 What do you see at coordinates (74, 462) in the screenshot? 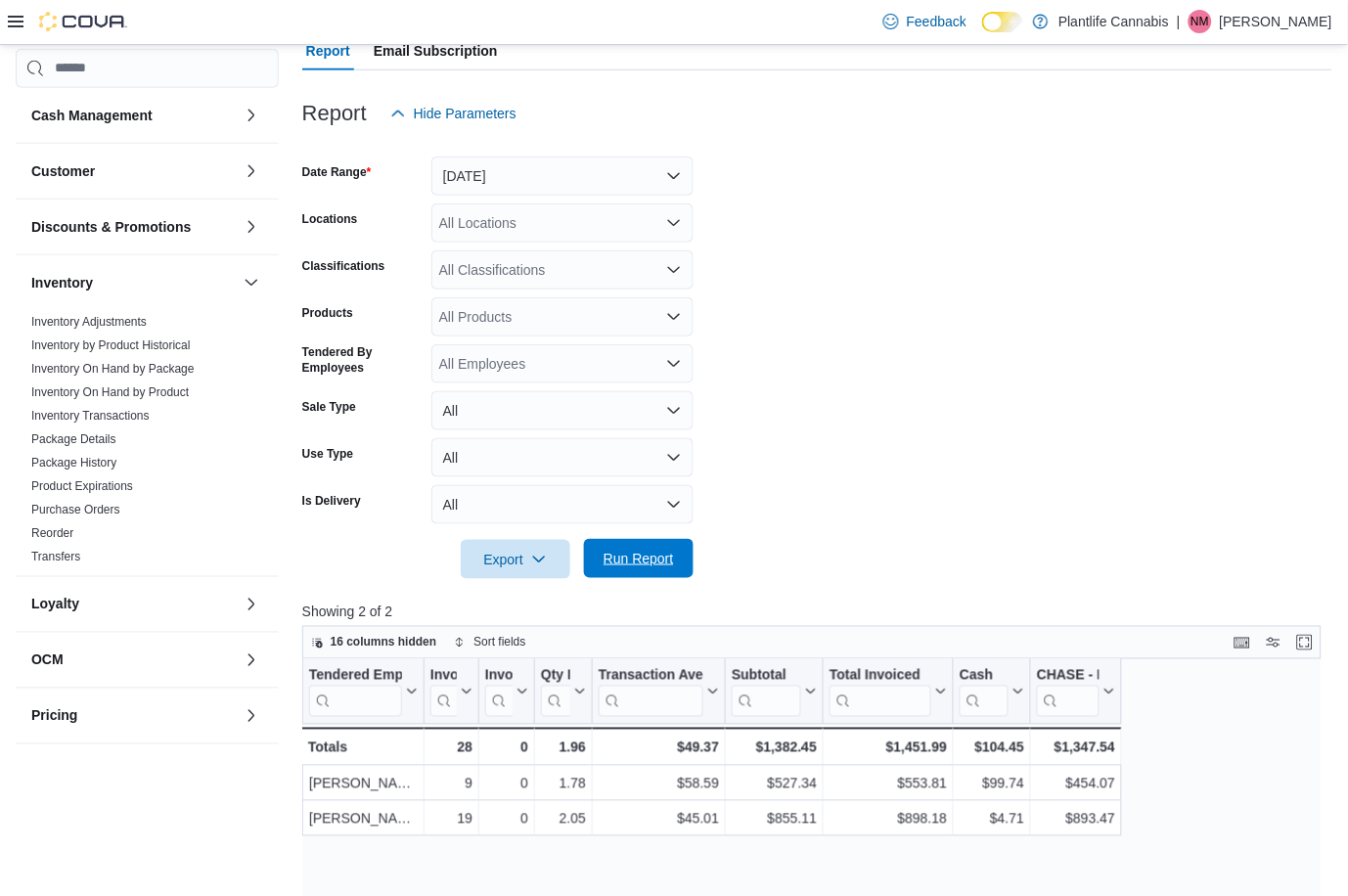
I see `span: Package History` at bounding box center [74, 462].